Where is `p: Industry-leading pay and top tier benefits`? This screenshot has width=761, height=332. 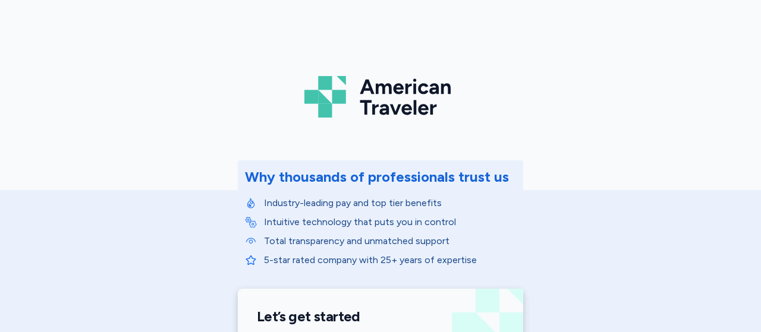 p: Industry-leading pay and top tier benefits is located at coordinates (390, 203).